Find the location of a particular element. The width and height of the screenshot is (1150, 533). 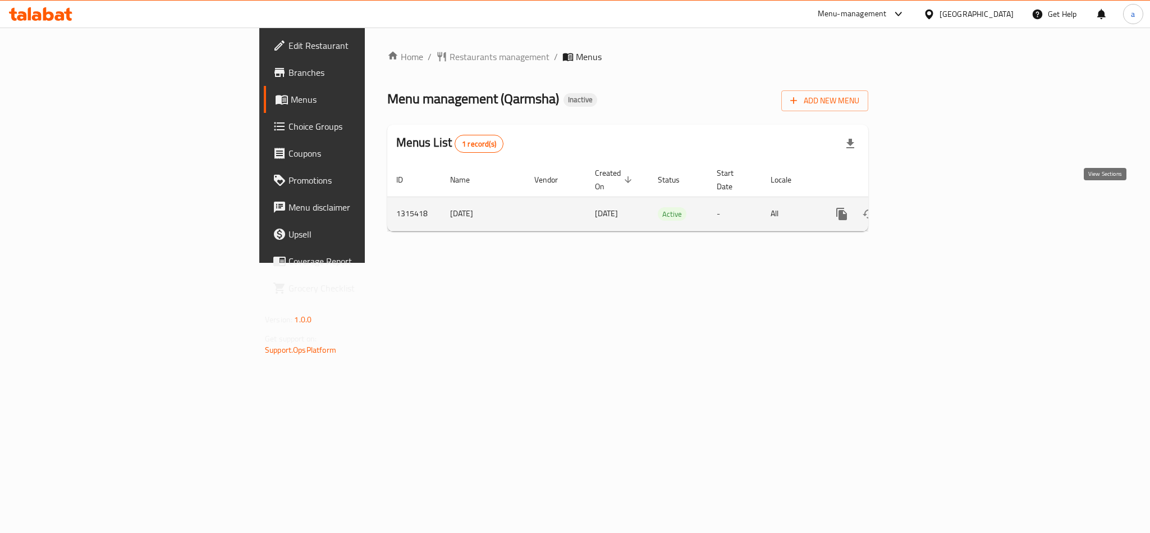

div: Inactive is located at coordinates (580, 100).